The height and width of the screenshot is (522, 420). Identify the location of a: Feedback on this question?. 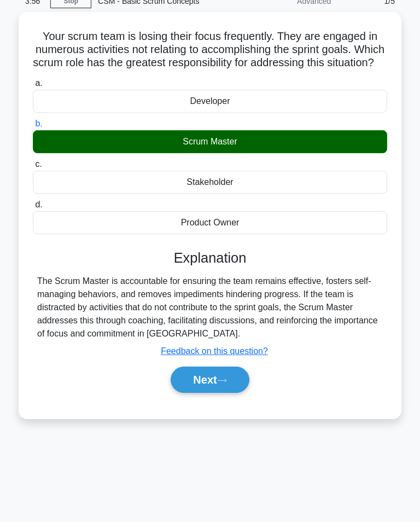
(214, 351).